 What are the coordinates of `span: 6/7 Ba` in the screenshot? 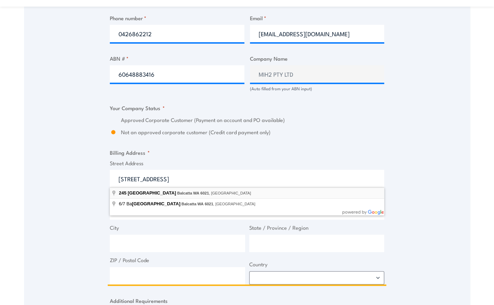 It's located at (150, 204).